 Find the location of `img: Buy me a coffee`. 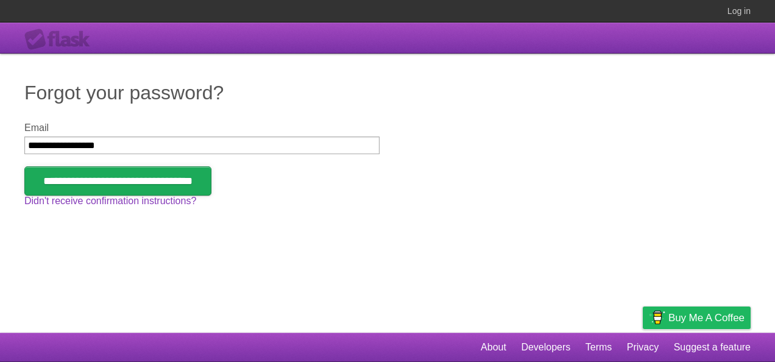

img: Buy me a coffee is located at coordinates (657, 318).